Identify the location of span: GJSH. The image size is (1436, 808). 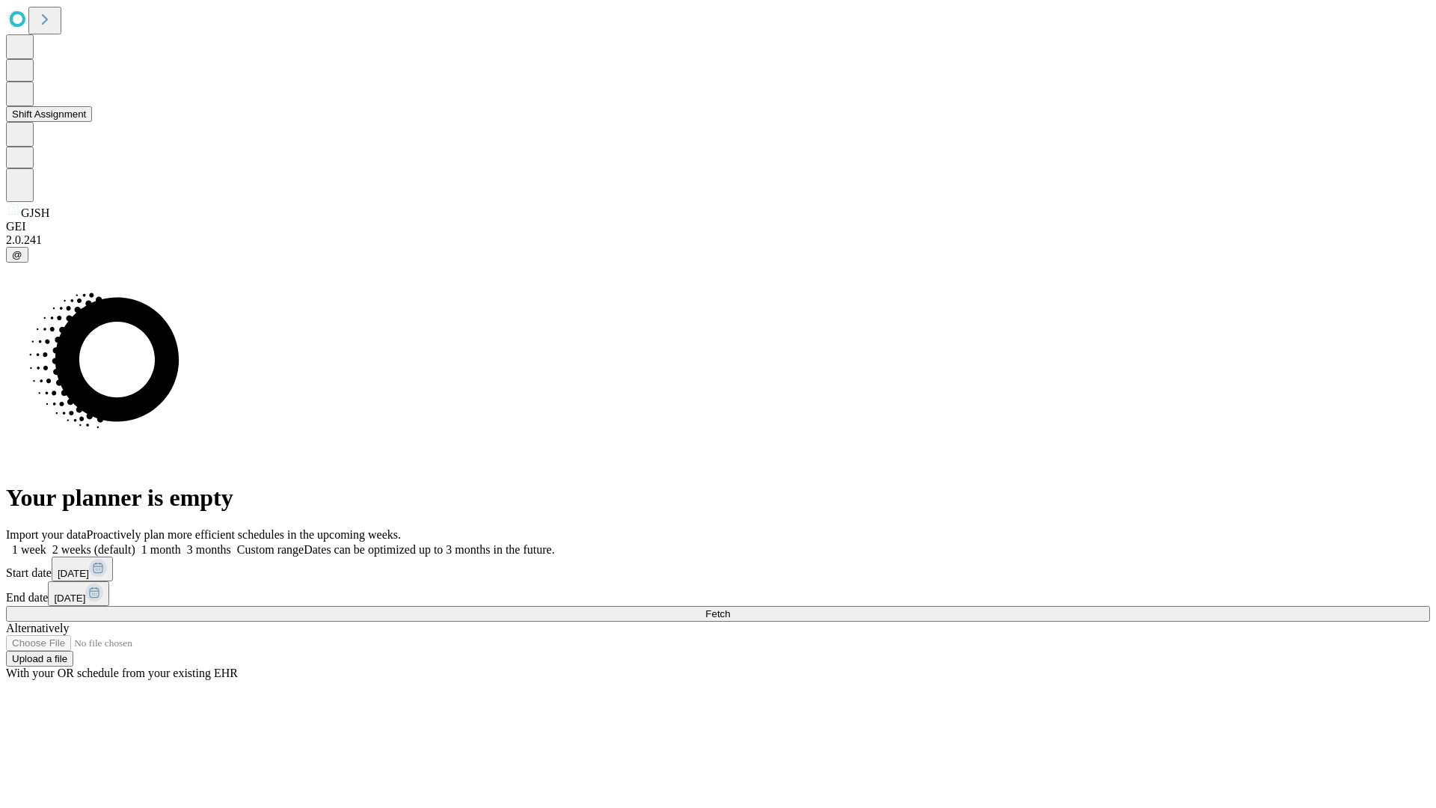
(35, 212).